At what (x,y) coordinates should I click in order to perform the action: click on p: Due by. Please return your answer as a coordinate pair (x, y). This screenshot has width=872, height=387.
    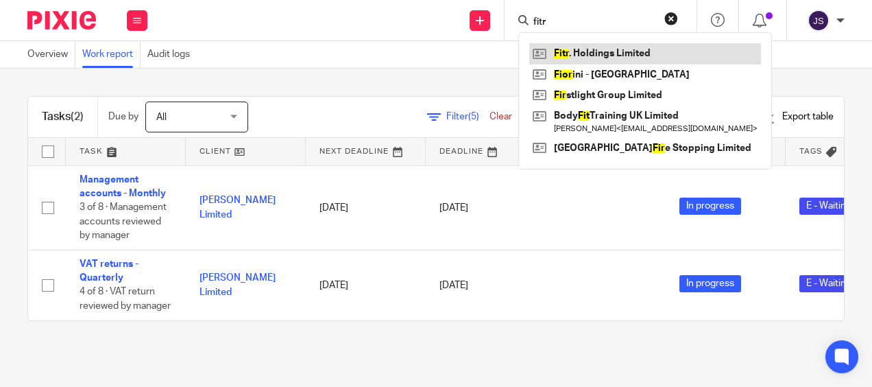
    Looking at the image, I should click on (123, 117).